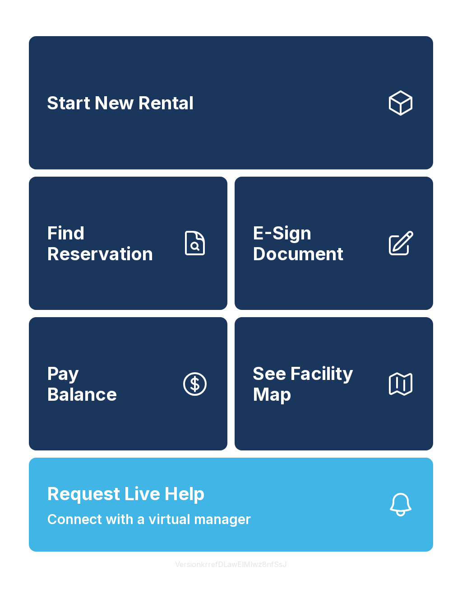 This screenshot has height=595, width=462. Describe the element at coordinates (128, 383) in the screenshot. I see `button: PayBalance` at that location.